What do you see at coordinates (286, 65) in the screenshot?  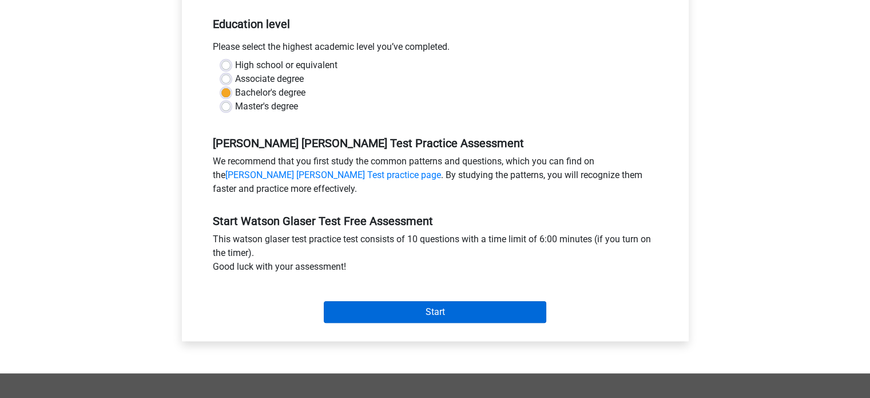 I see `label: High school or equivalent` at bounding box center [286, 65].